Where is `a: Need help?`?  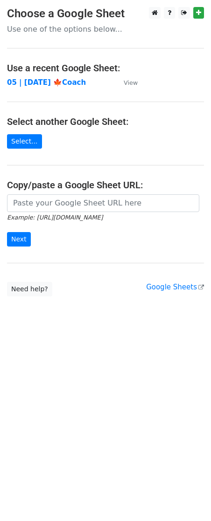
a: Need help? is located at coordinates (29, 289).